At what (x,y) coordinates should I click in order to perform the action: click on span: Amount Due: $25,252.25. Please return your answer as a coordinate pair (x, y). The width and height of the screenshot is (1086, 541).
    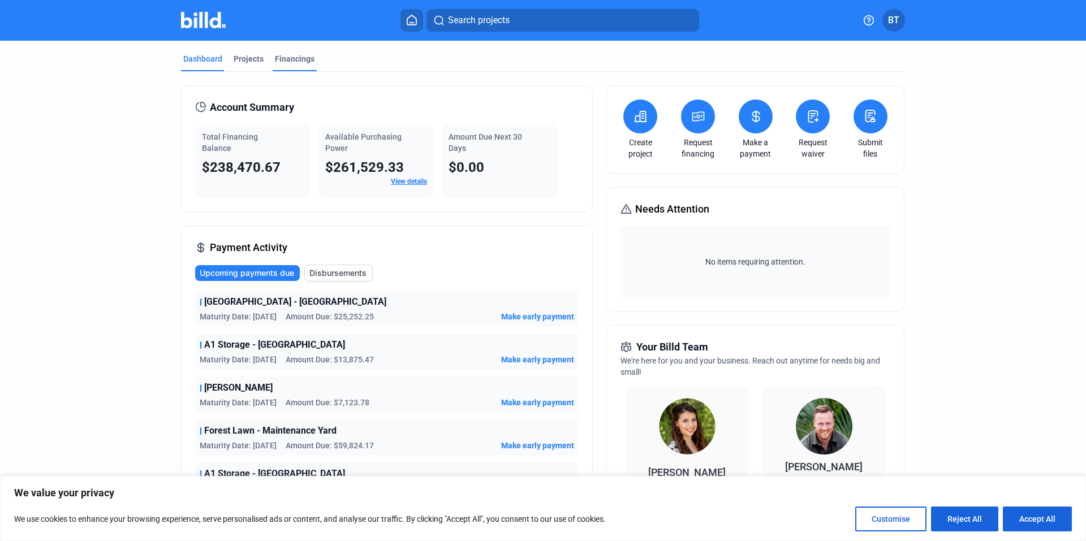
    Looking at the image, I should click on (330, 317).